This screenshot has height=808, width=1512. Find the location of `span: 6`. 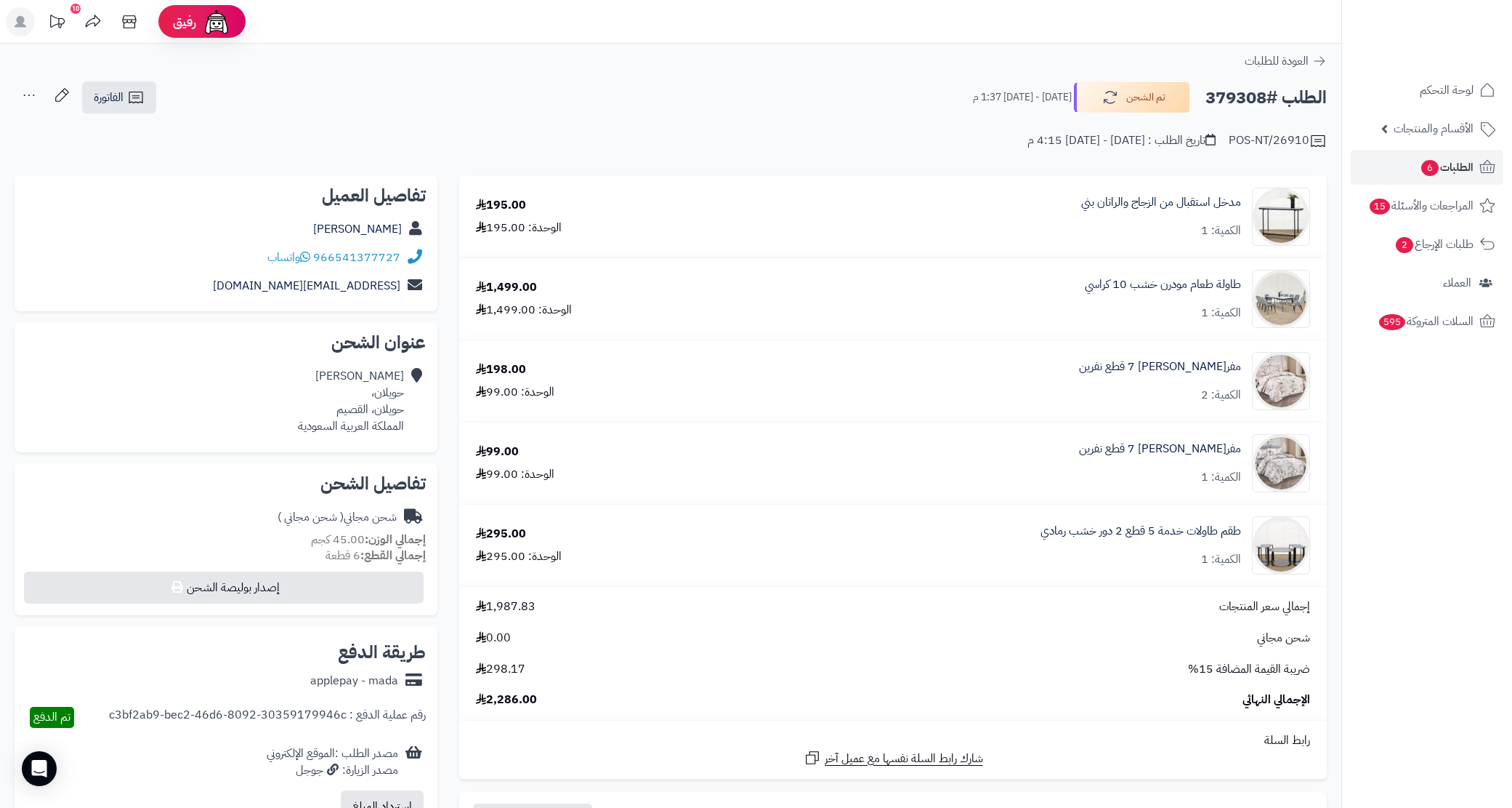

span: 6 is located at coordinates (1430, 168).